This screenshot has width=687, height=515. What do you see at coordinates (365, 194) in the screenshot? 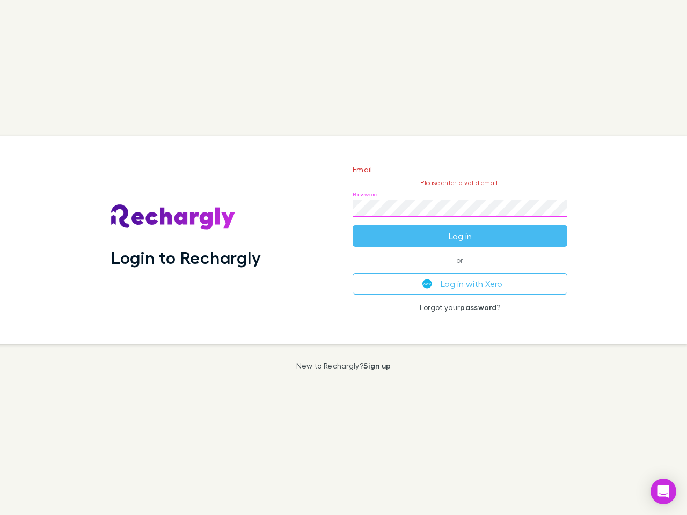
I see `label: Password` at bounding box center [365, 194].